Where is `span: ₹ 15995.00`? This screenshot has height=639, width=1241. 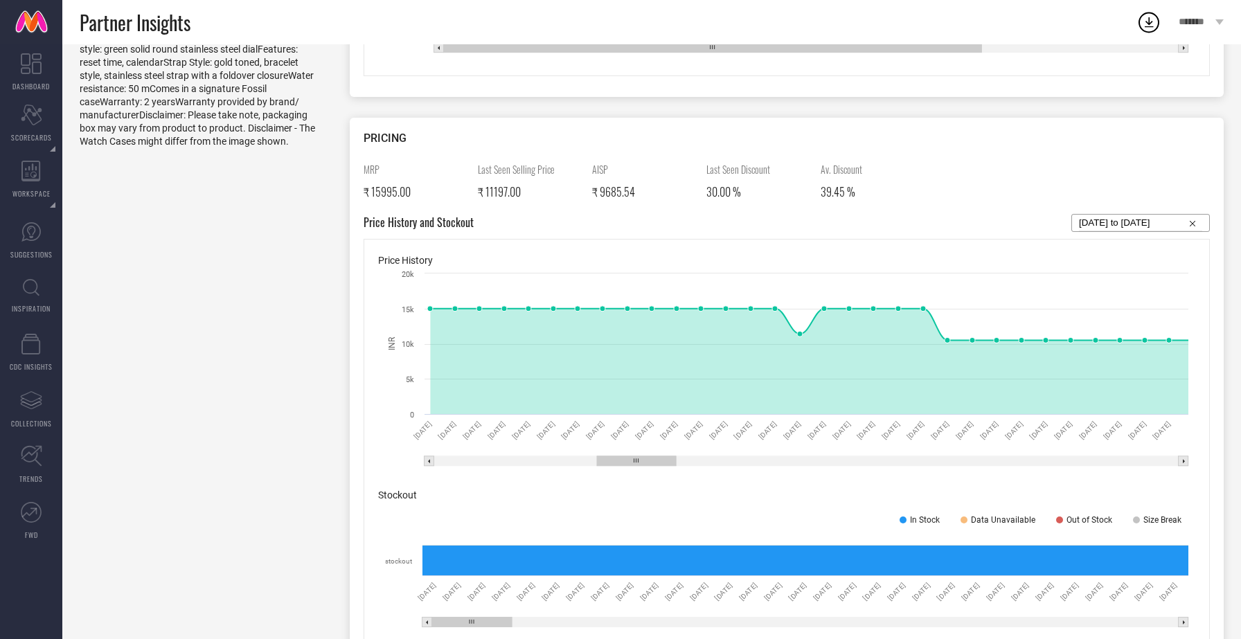
span: ₹ 15995.00 is located at coordinates (387, 192).